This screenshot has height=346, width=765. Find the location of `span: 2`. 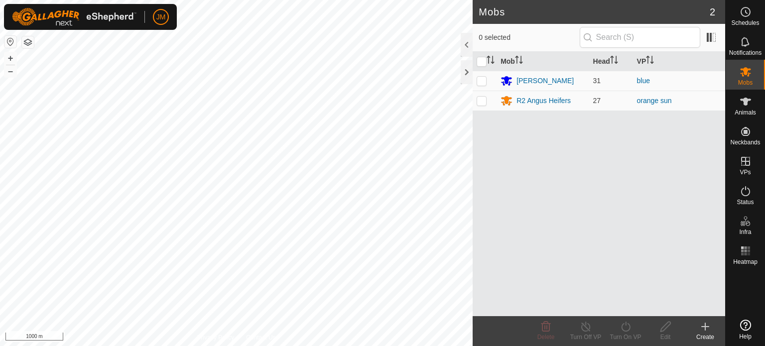

span: 2 is located at coordinates (712, 12).